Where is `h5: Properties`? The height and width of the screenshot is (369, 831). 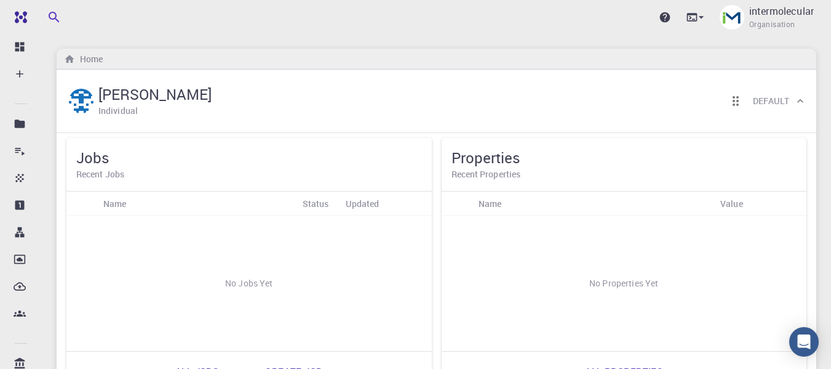
h5: Properties is located at coordinates (625, 158).